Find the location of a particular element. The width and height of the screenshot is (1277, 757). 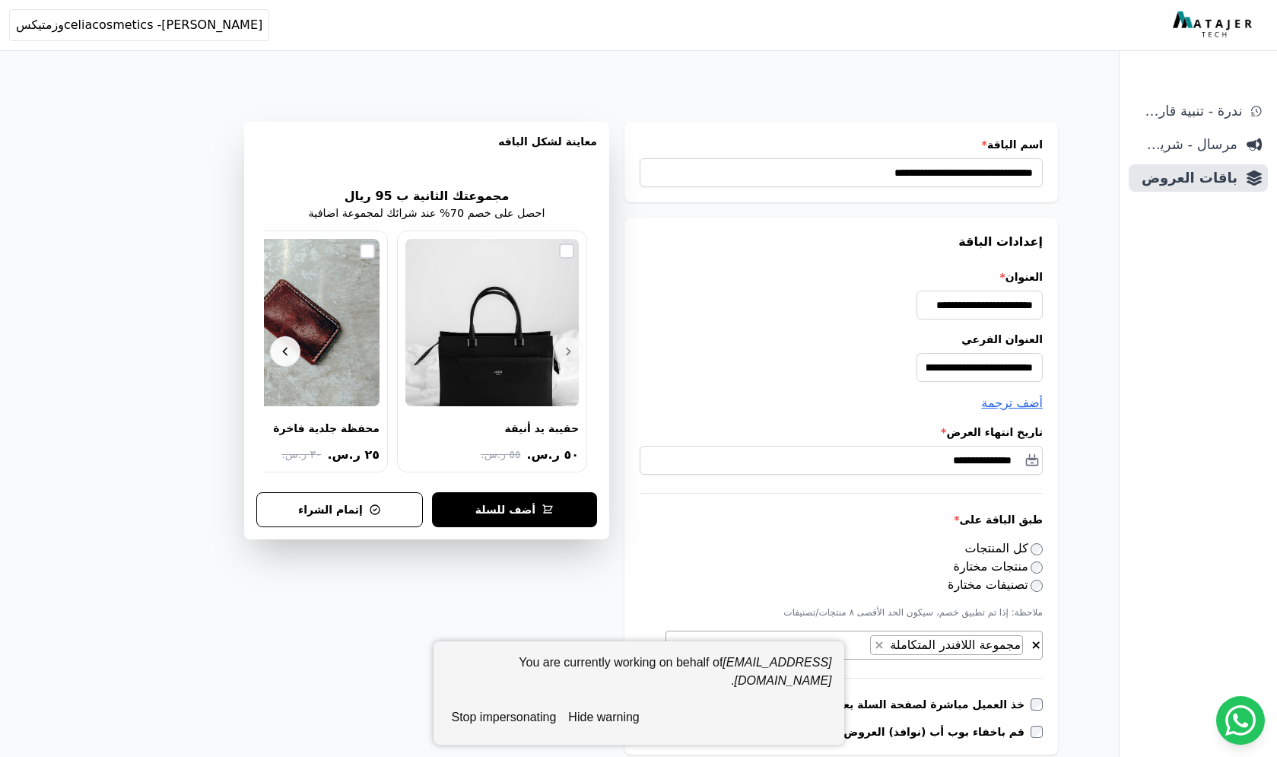

div: محفظة جلدية فاخرة is located at coordinates (326, 428).